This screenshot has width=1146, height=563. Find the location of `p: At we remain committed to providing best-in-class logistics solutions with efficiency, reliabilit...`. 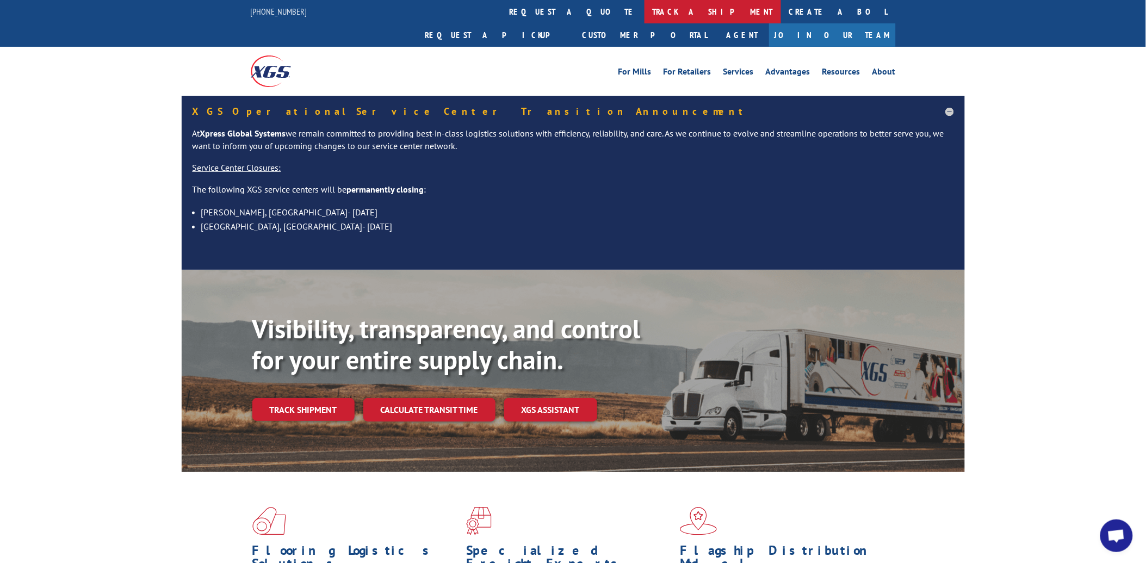

p: At we remain committed to providing best-in-class logistics solutions with efficiency, reliabilit... is located at coordinates (573, 145).